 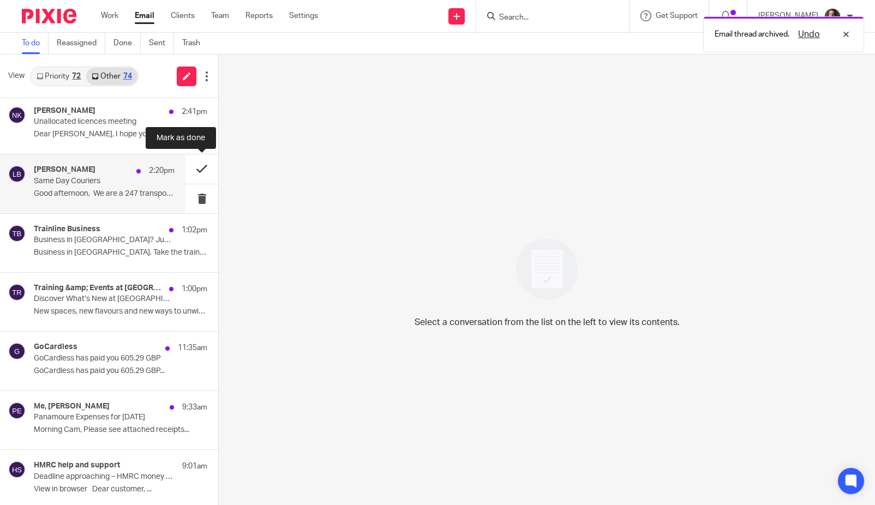 What do you see at coordinates (103, 122) in the screenshot?
I see `p: Unallocated licences meeting` at bounding box center [103, 122].